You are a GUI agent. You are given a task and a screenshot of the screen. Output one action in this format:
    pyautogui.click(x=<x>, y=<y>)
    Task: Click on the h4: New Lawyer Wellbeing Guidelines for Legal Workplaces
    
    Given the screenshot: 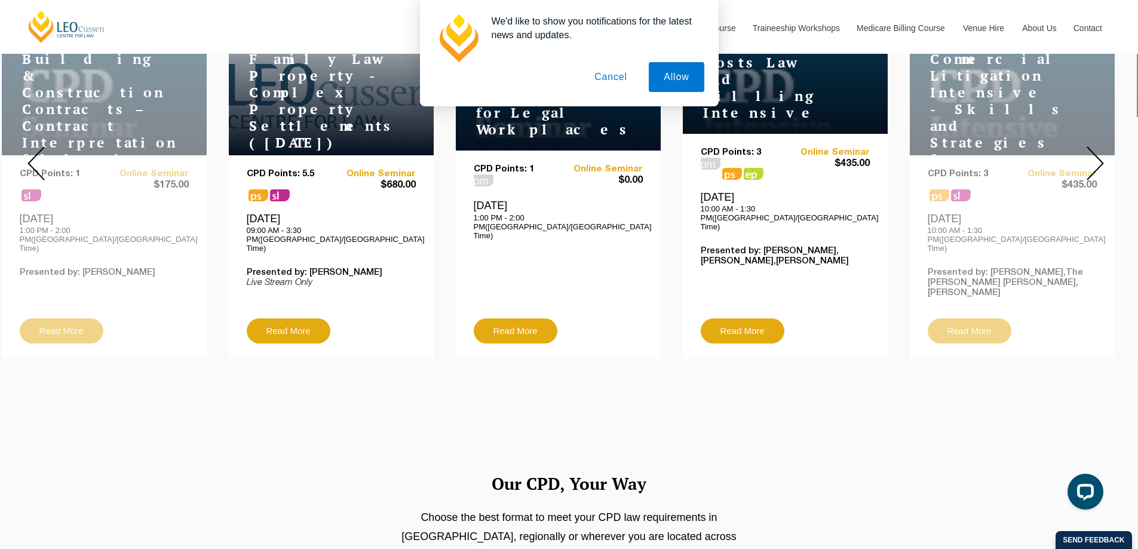 What is the action you would take?
    pyautogui.click(x=541, y=96)
    